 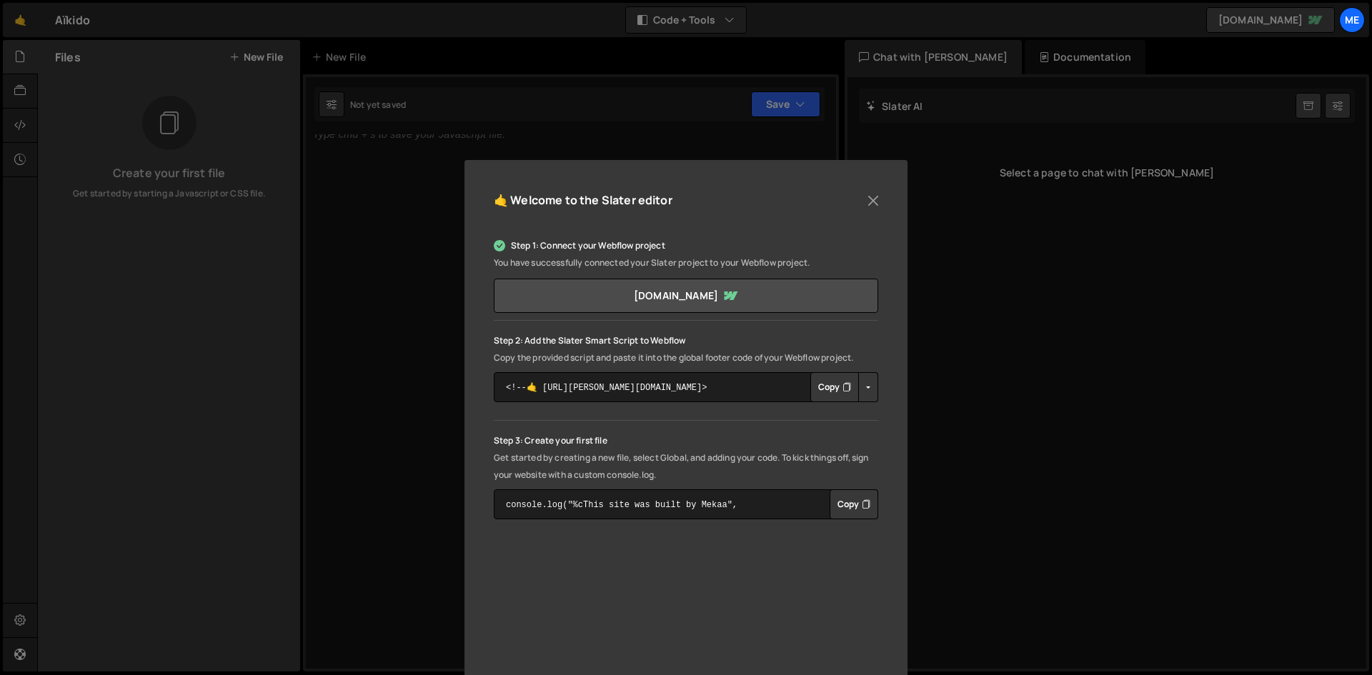 What do you see at coordinates (583, 200) in the screenshot?
I see `h5: 🤙 Welcome to the Slater editor` at bounding box center [583, 200].